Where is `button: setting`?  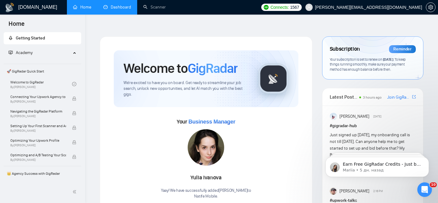 button: setting is located at coordinates (430, 7).